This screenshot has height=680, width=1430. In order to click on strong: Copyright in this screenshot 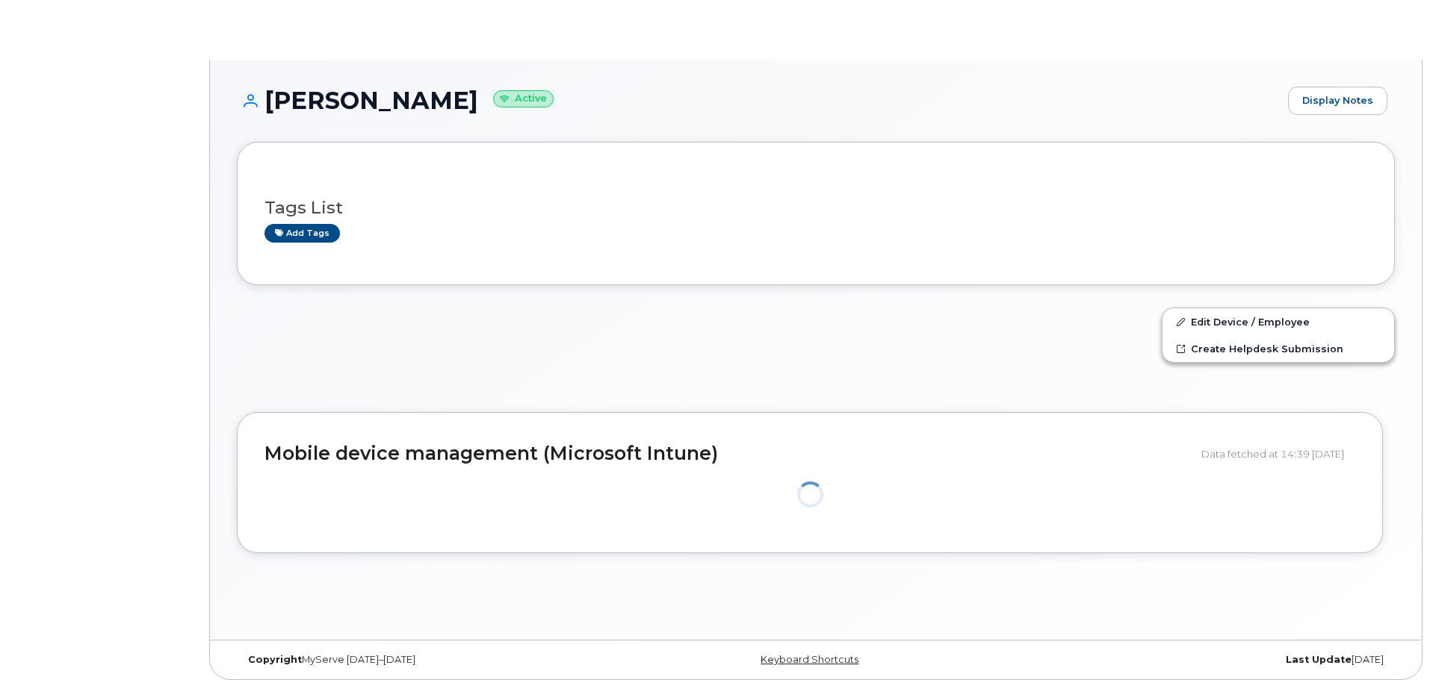, I will do `click(275, 659)`.